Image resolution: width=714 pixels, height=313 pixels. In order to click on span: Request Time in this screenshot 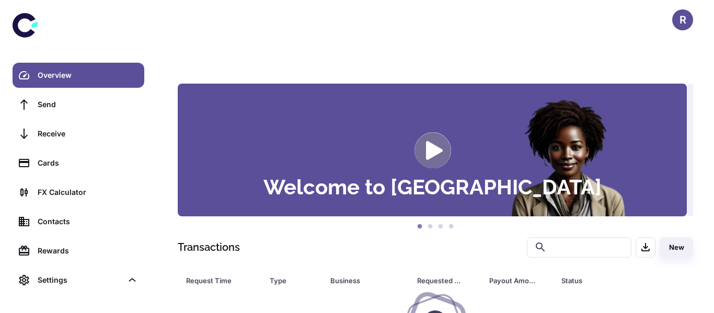, I will do `click(222, 281)`.